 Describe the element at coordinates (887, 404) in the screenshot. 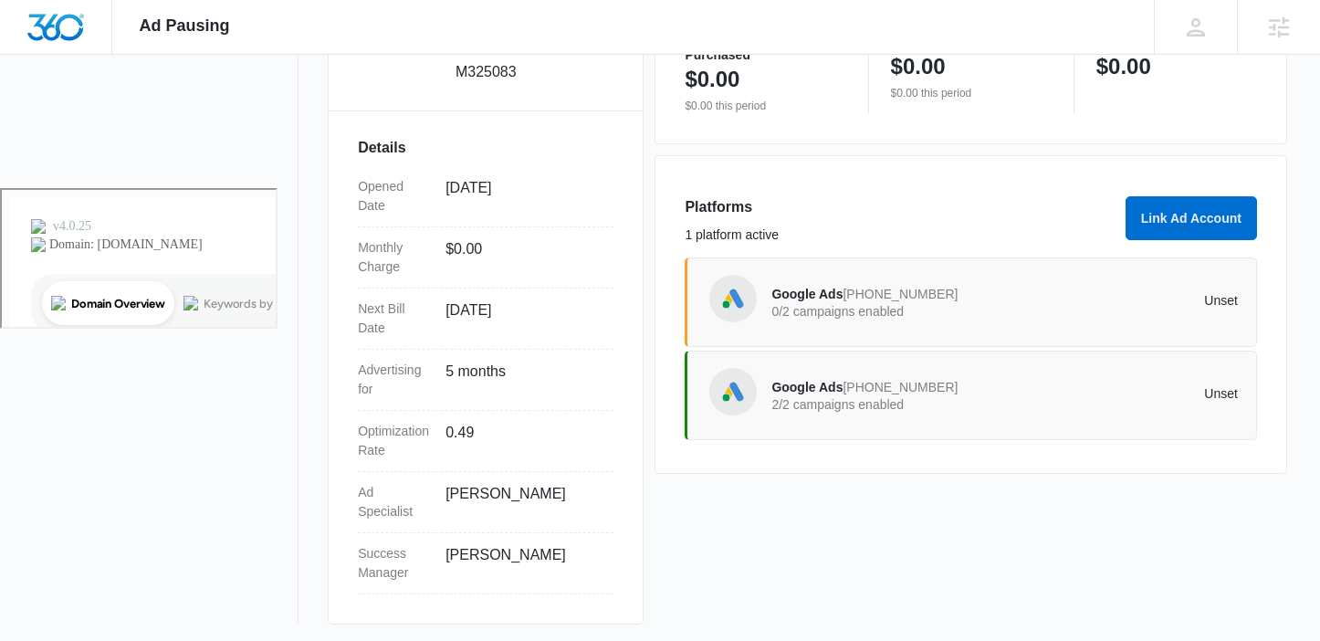

I see `p: 2/2 campaigns enabled` at that location.